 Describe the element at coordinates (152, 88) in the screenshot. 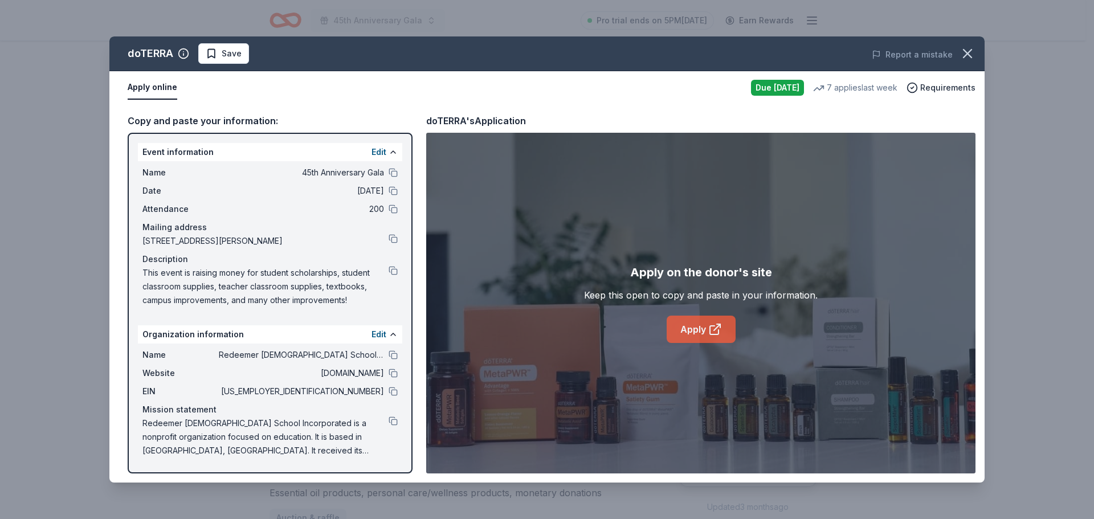

I see `button: Apply online` at that location.